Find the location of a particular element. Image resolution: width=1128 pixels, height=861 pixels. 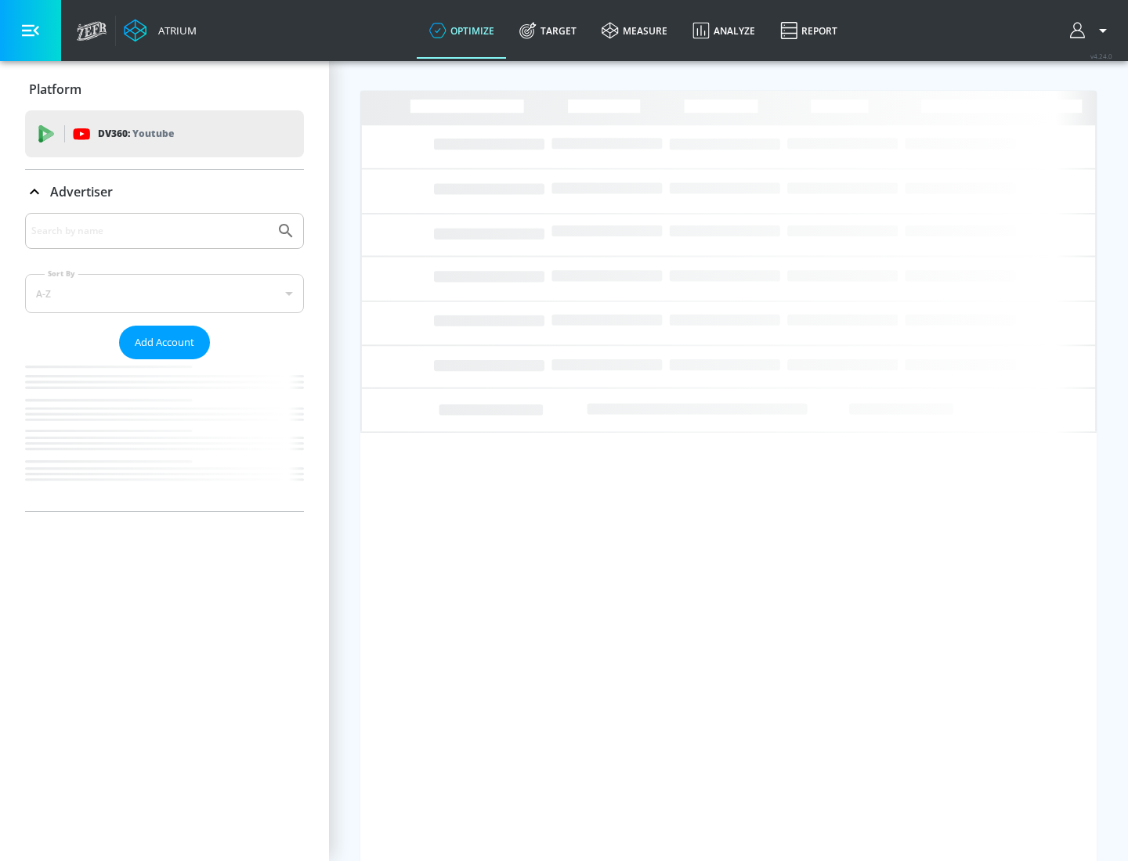

p: DV360: is located at coordinates (135, 134).